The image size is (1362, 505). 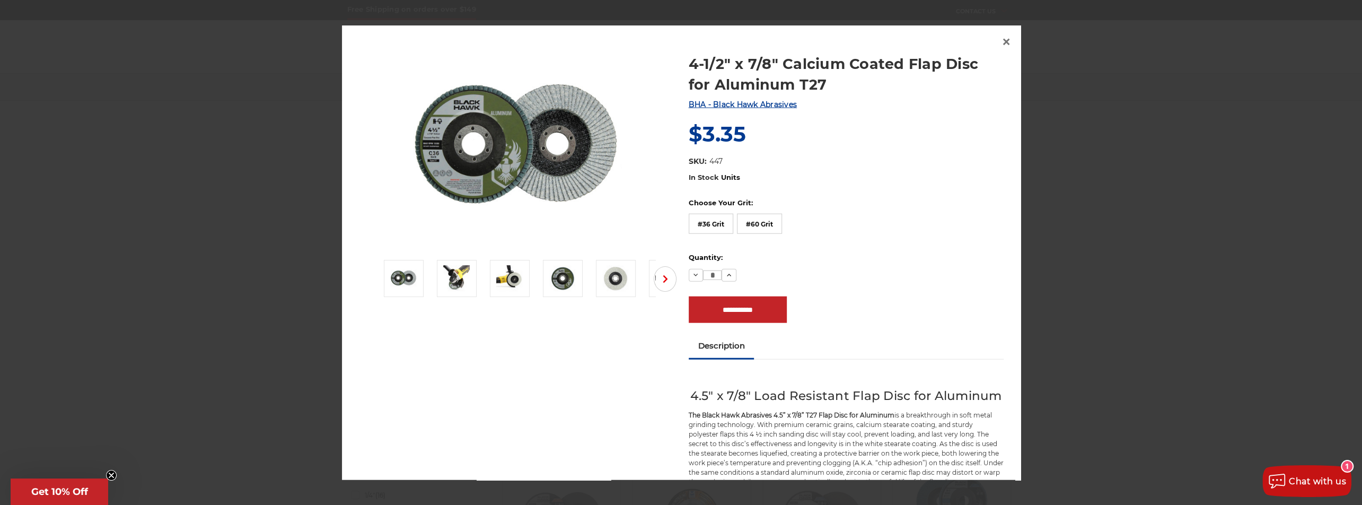 I want to click on div: Get 10% OffClose teaser, so click(x=59, y=491).